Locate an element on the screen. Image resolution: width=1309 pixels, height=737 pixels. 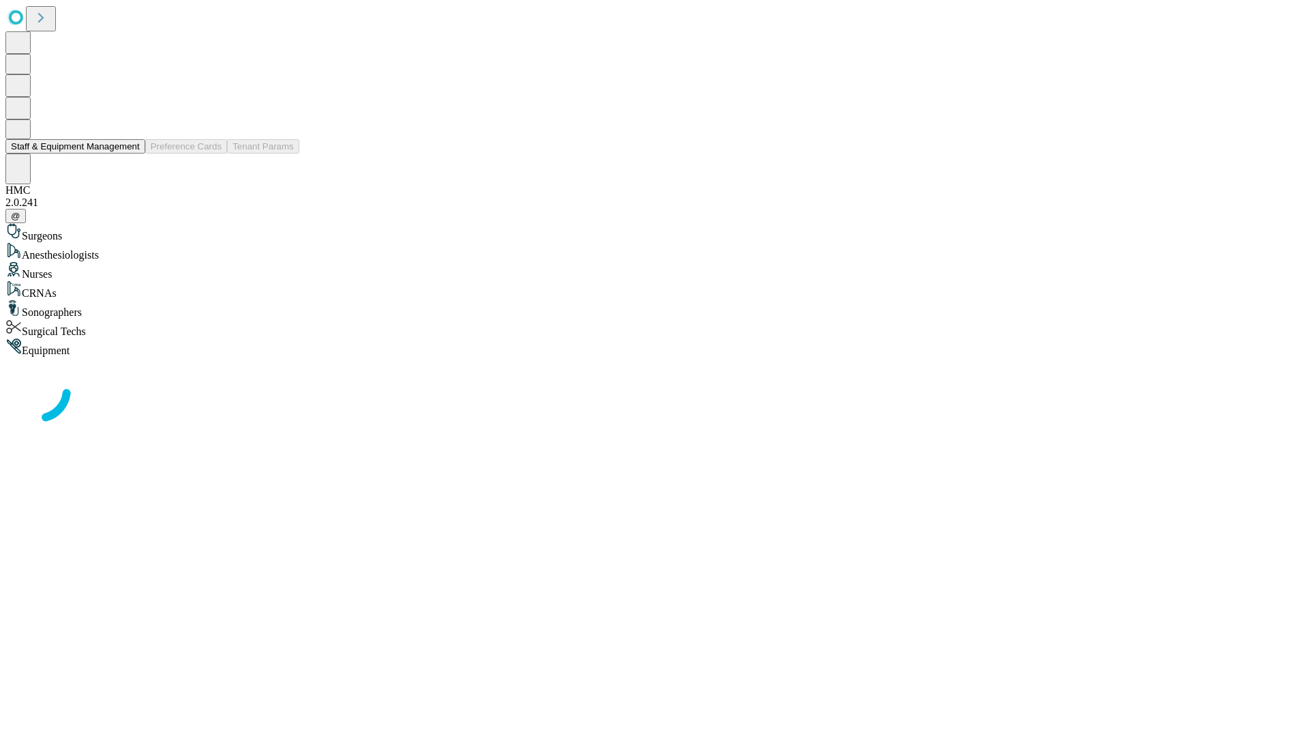
div: Sonographers is located at coordinates (655, 309).